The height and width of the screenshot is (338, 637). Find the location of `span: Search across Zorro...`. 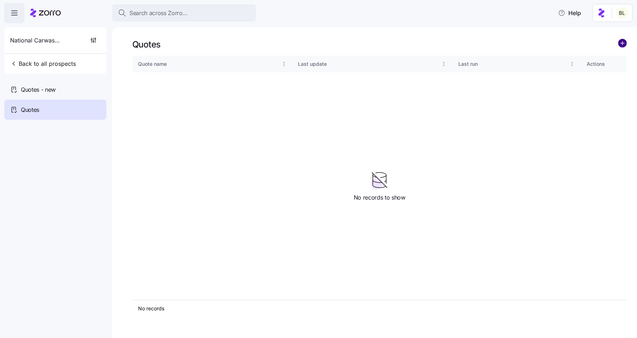

span: Search across Zorro... is located at coordinates (159, 13).